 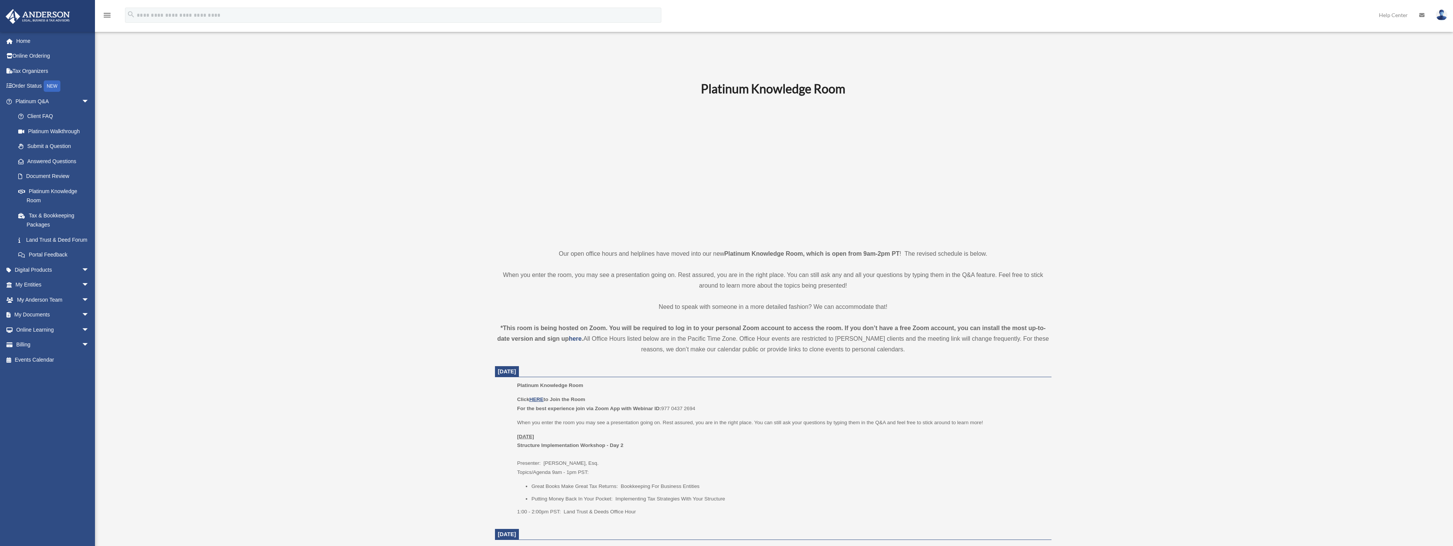 What do you see at coordinates (773, 88) in the screenshot?
I see `b: Platinum Knowledge Room` at bounding box center [773, 88].